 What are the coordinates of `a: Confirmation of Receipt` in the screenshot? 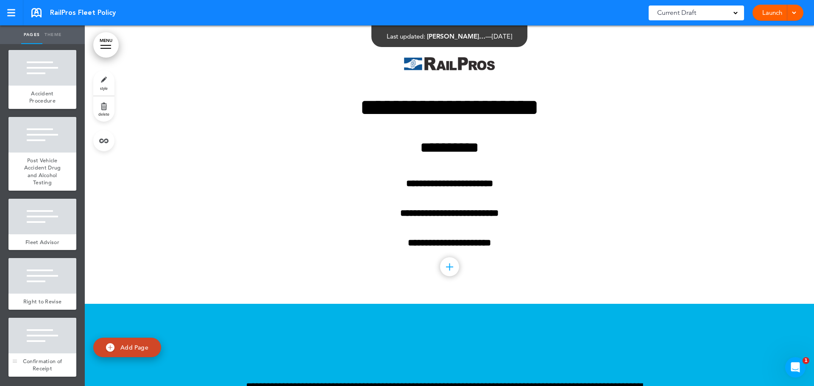 It's located at (42, 365).